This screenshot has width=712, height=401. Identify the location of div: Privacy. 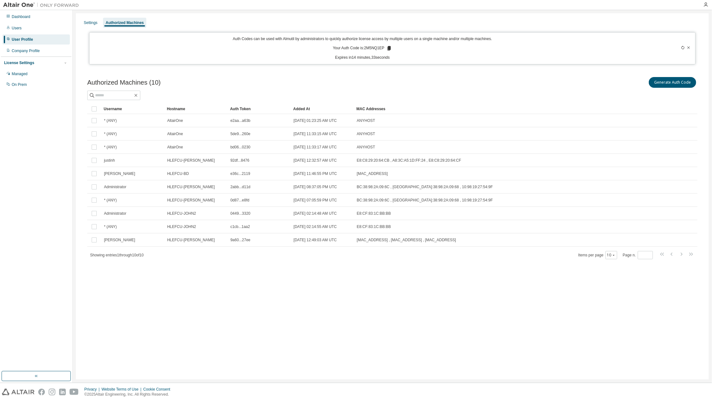
(93, 390).